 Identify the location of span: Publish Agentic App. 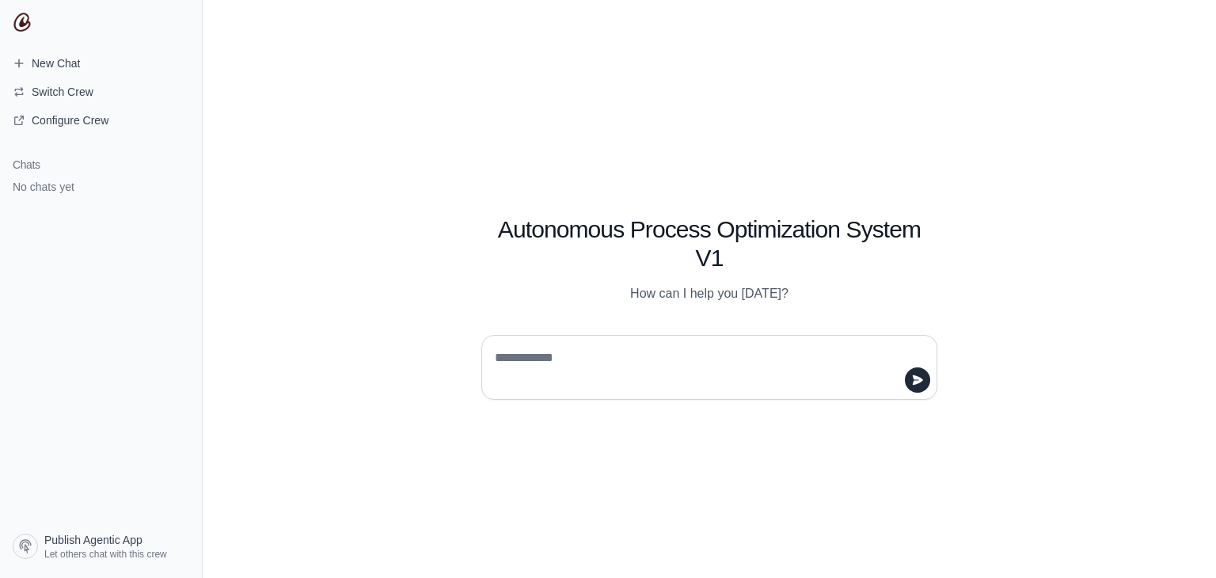
(93, 540).